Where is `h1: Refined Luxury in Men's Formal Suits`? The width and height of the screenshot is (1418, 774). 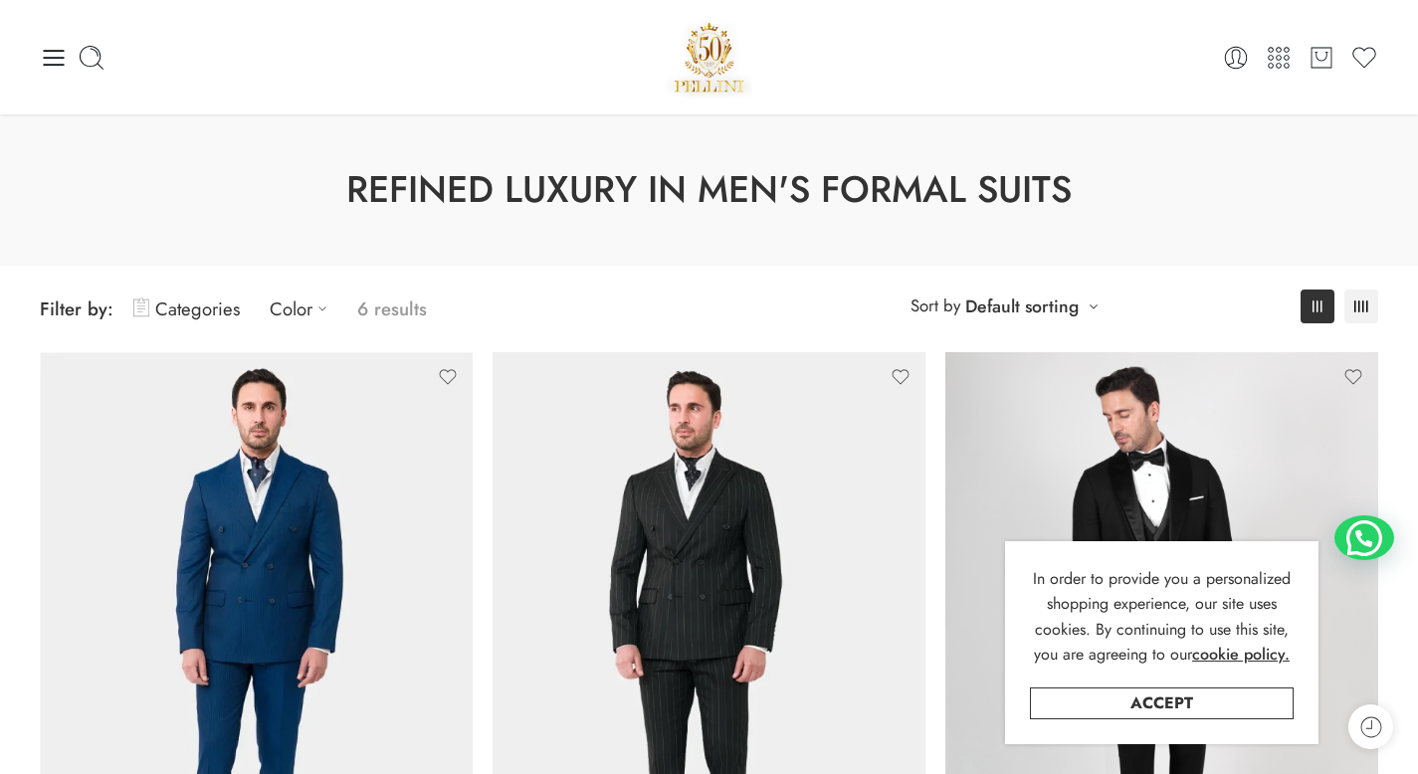
h1: Refined Luxury in Men's Formal Suits is located at coordinates (708, 190).